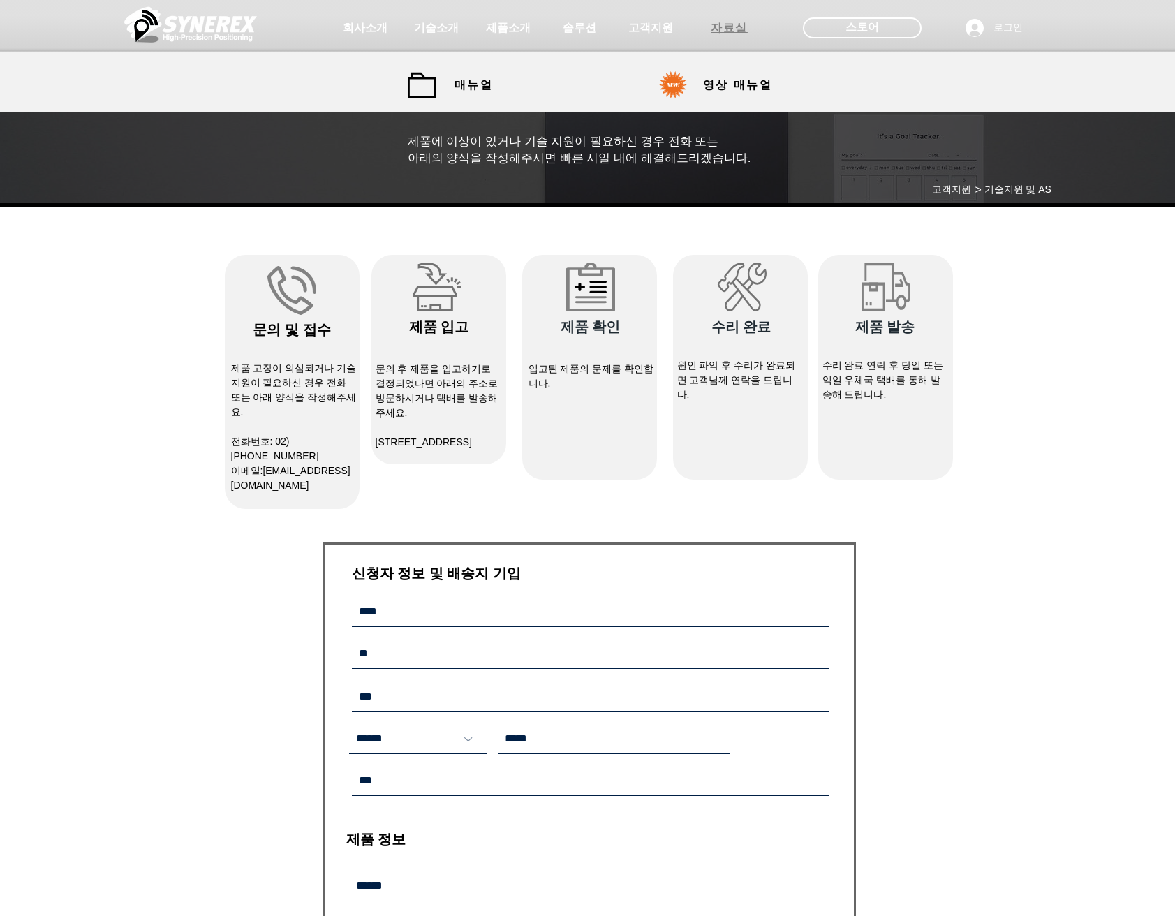 The height and width of the screenshot is (916, 1175). Describe the element at coordinates (456, 85) in the screenshot. I see `a: 매뉴얼` at that location.